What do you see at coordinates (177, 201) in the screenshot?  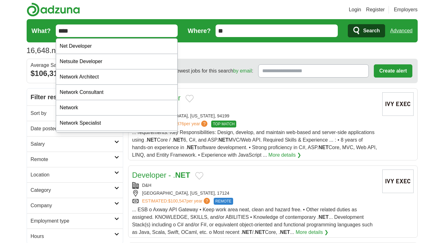 I see `a: ESTIMATED:$100,547per year?` at bounding box center [177, 201].